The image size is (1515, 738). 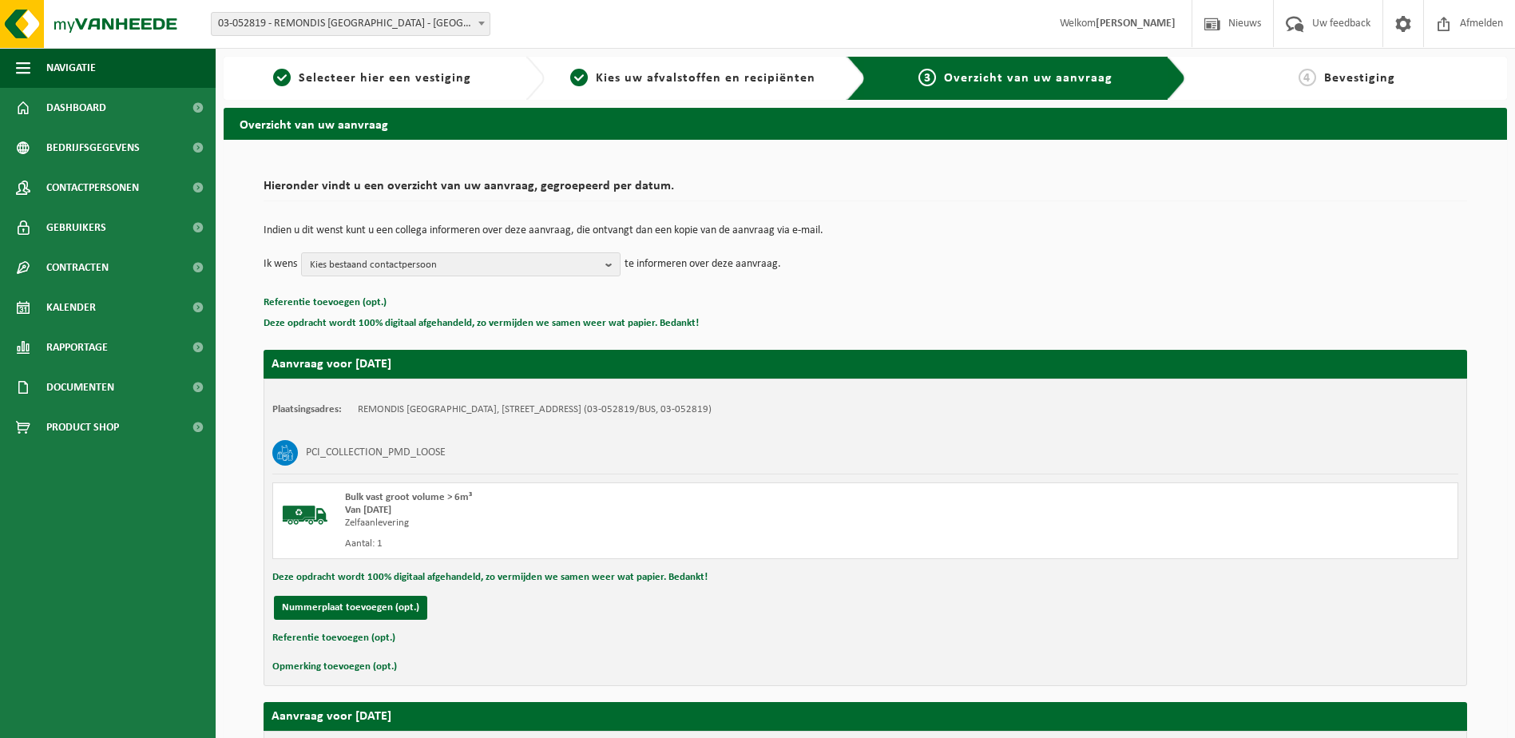 What do you see at coordinates (80, 387) in the screenshot?
I see `span: Documenten` at bounding box center [80, 387].